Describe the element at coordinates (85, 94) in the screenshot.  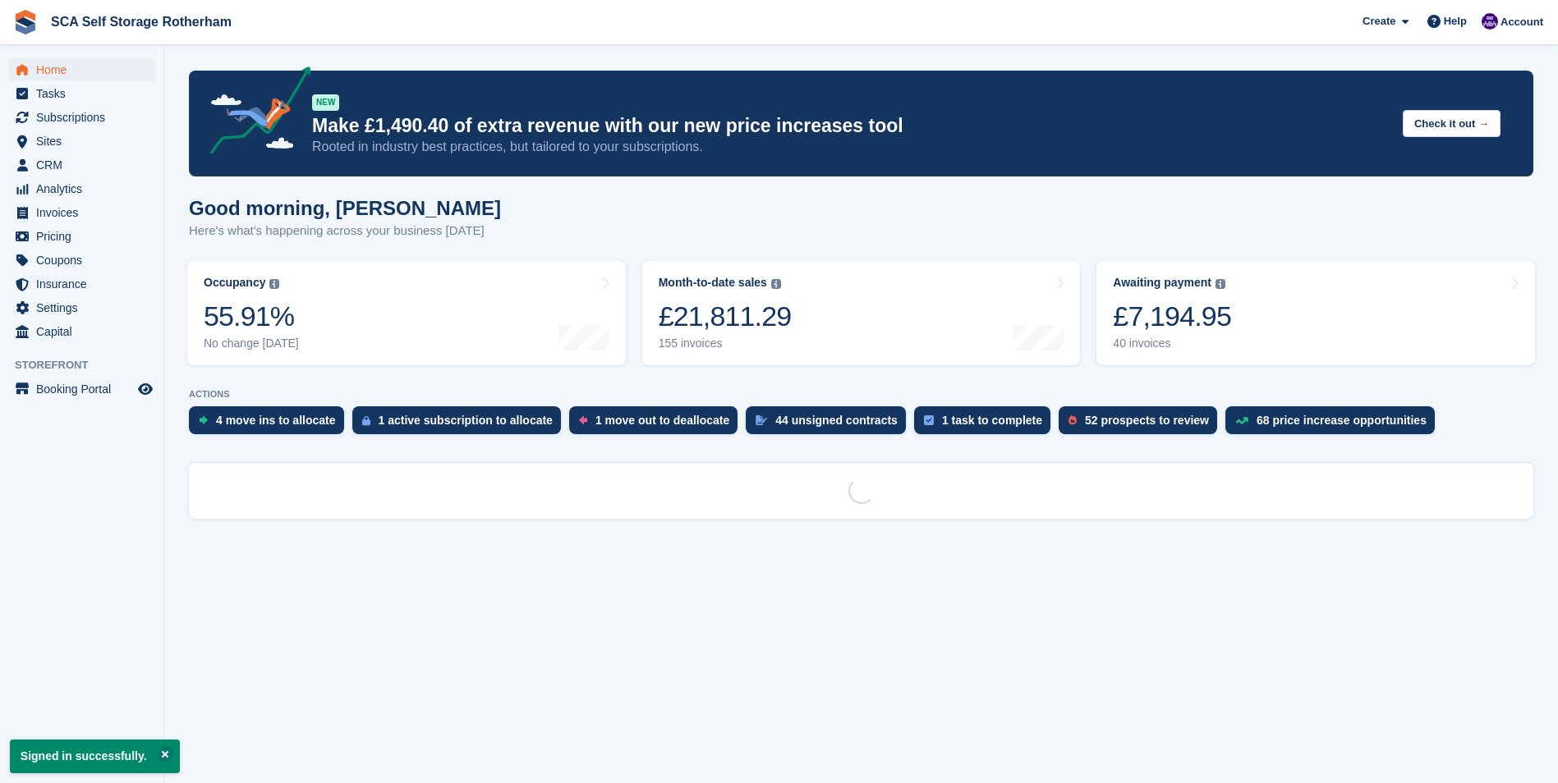
I see `span: Tasks` at that location.